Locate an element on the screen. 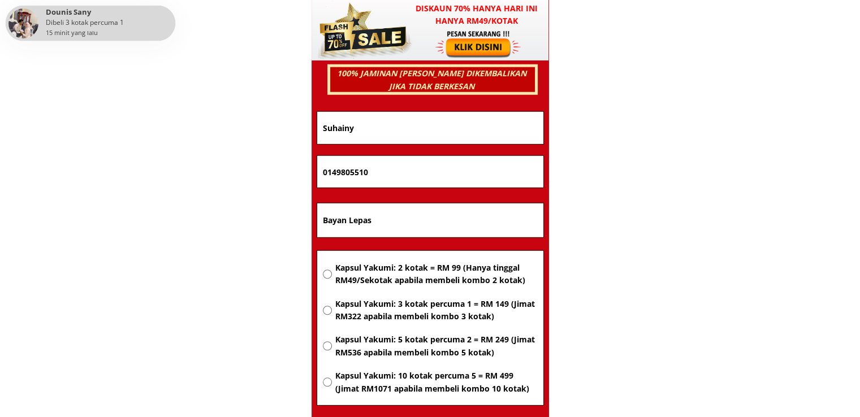  span: Kapsul Yakumi: 2 kotak = RM 99 (Hanya tinggal RM49/Sekotak apabila membeli kombo 2 kotak) is located at coordinates (436, 274).